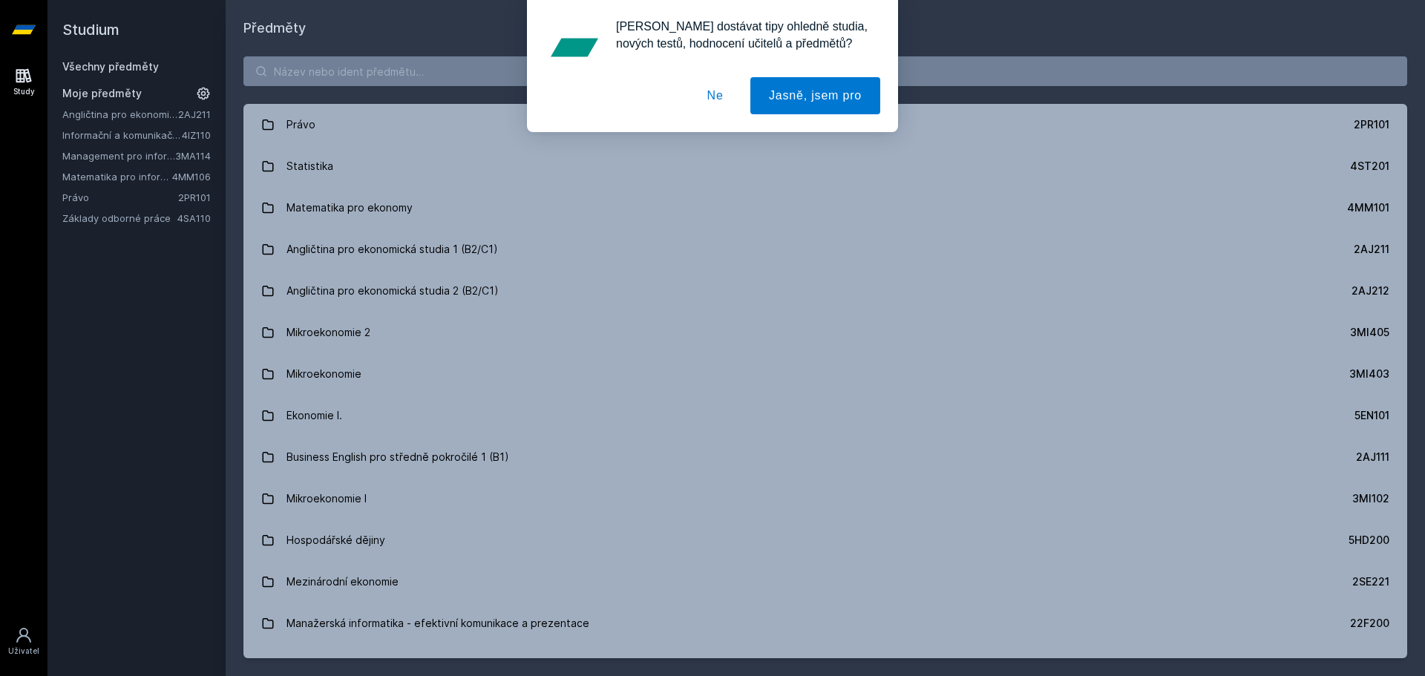 Image resolution: width=1425 pixels, height=676 pixels. I want to click on div: Hospodářské dějiny, so click(335, 540).